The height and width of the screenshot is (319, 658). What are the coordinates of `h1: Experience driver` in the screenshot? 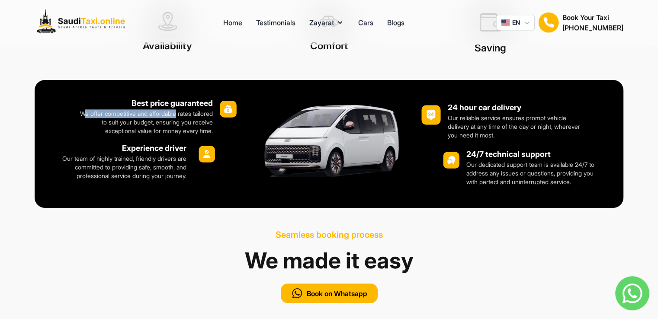 It's located at (119, 148).